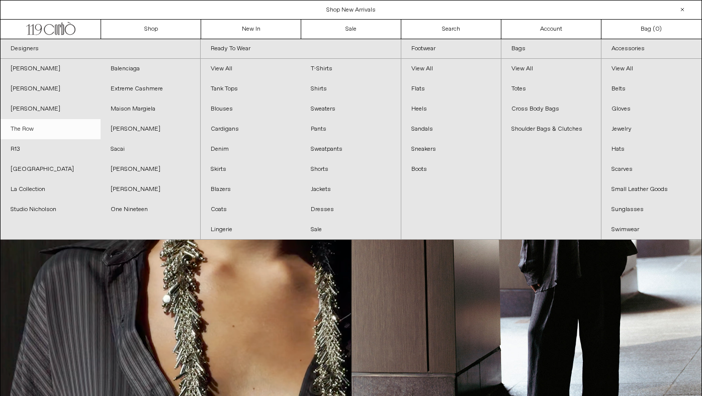 The image size is (702, 396). Describe the element at coordinates (50, 129) in the screenshot. I see `a: The Row` at that location.